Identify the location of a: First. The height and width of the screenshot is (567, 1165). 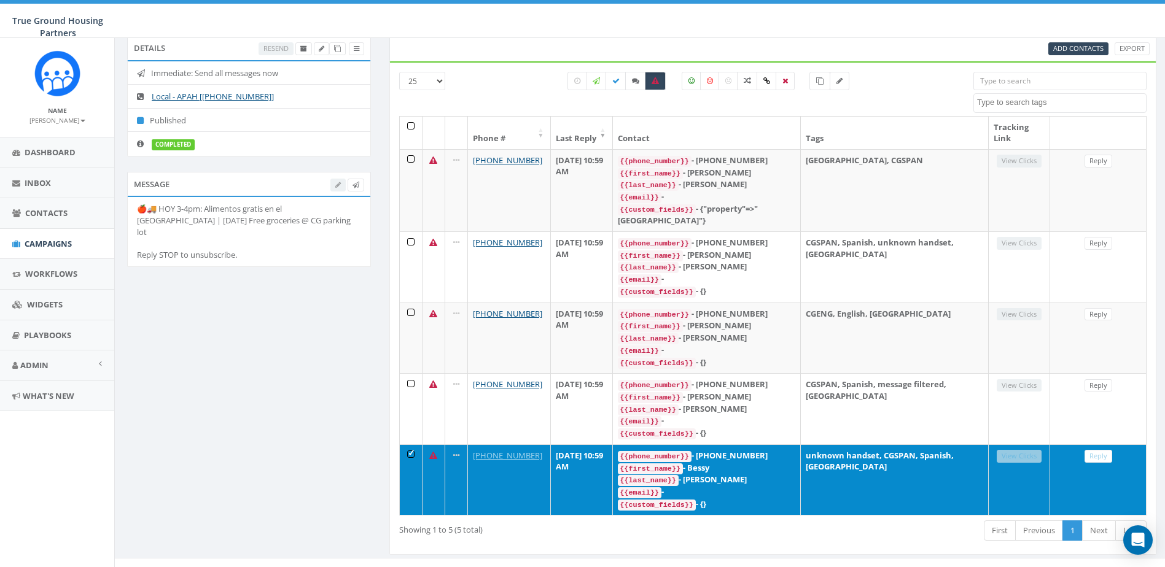
(1000, 530).